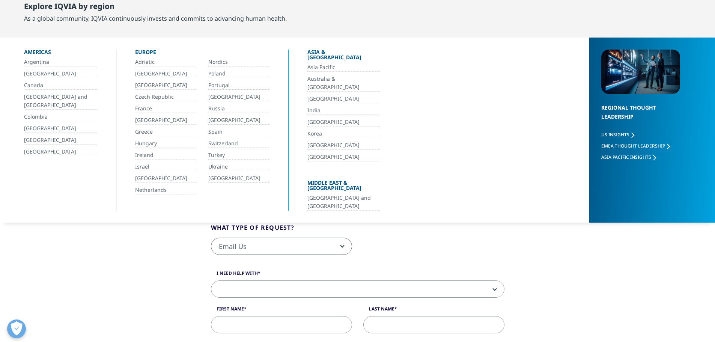 This screenshot has width=715, height=342. What do you see at coordinates (165, 108) in the screenshot?
I see `a: France` at bounding box center [165, 108].